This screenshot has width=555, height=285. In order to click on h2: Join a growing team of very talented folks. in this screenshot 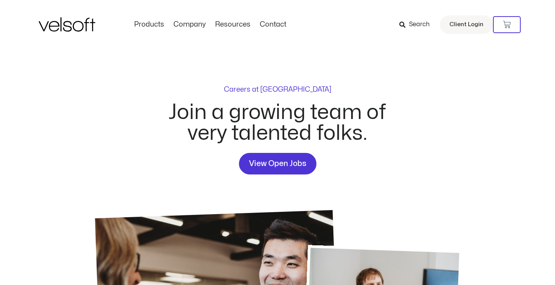, I will do `click(278, 123)`.